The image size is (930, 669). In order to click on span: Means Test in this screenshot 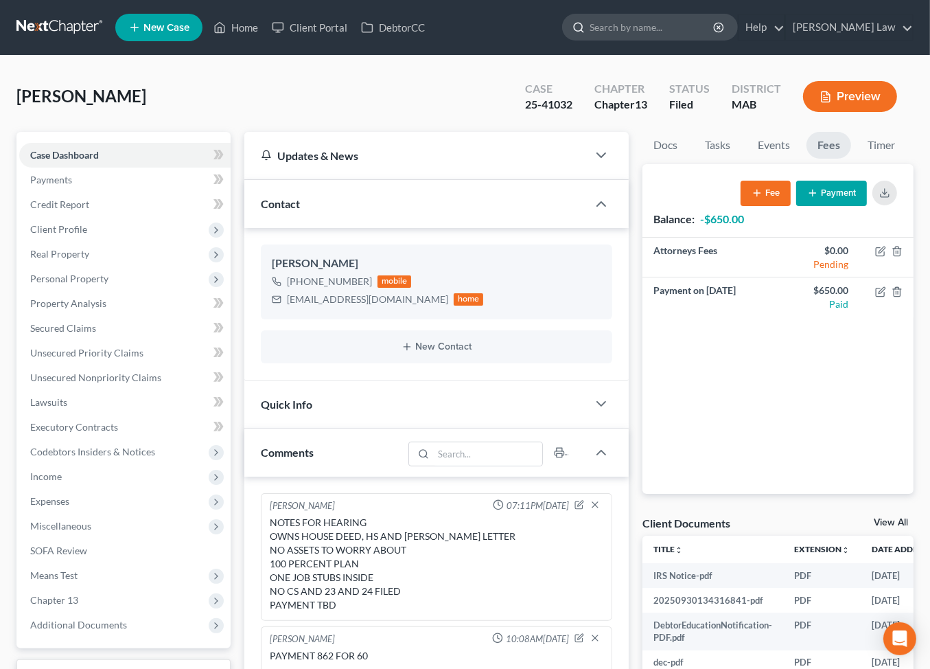, I will do `click(54, 575)`.